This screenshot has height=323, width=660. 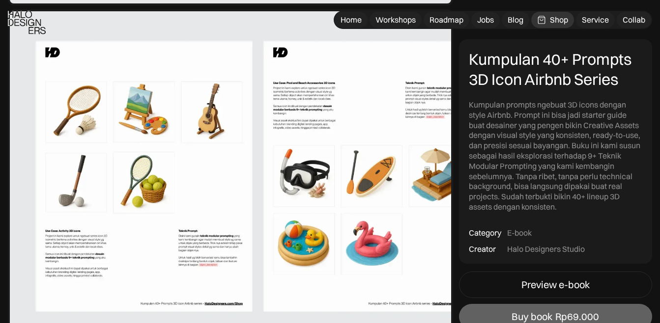 I want to click on a: Collab, so click(x=634, y=20).